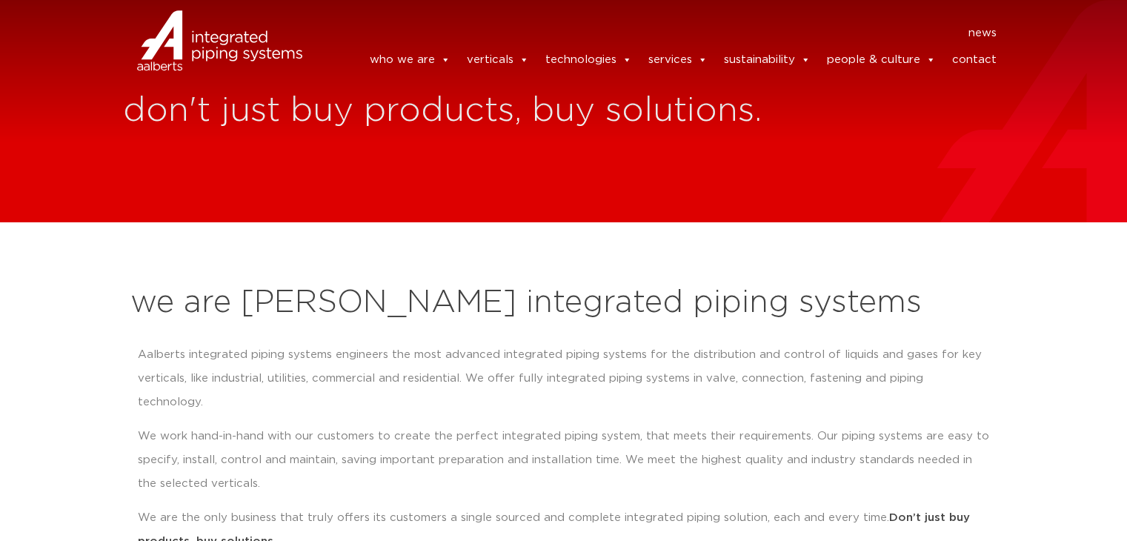 The width and height of the screenshot is (1127, 541). I want to click on a: sustainability, so click(767, 60).